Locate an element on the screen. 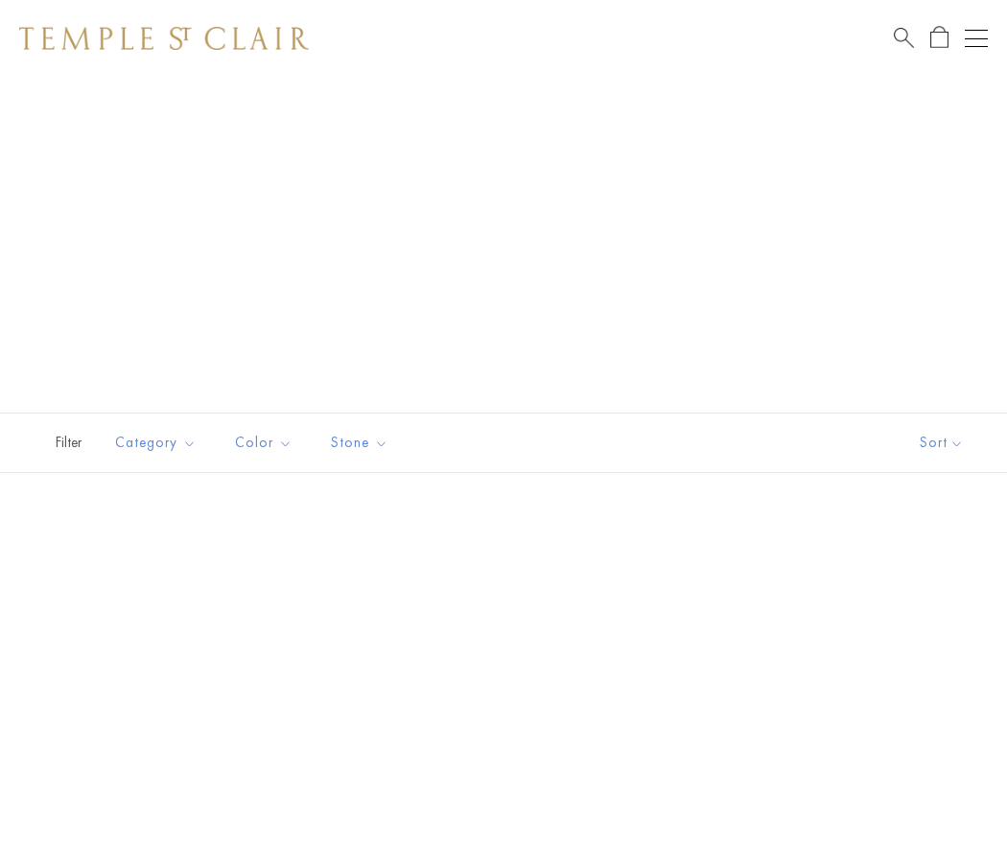 The height and width of the screenshot is (852, 1007). button: Color is located at coordinates (264, 442).